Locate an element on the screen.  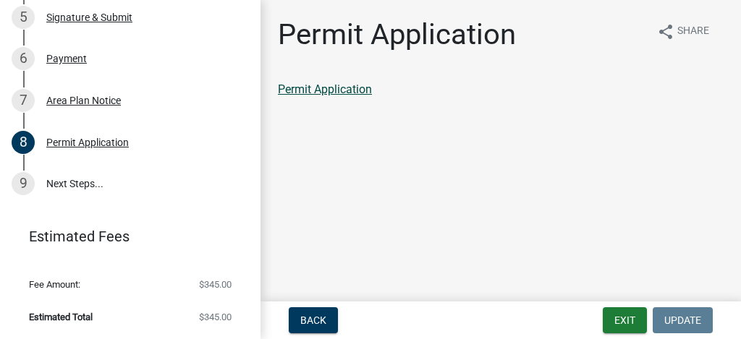
div: 9 is located at coordinates (23, 184).